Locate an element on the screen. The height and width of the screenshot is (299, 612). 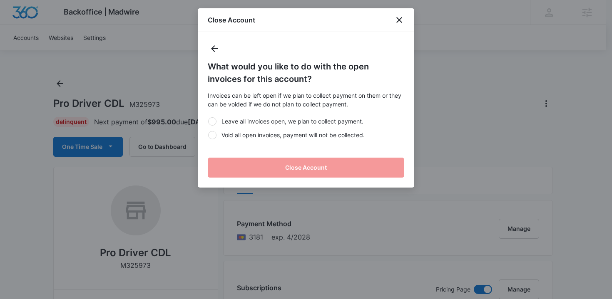
p: Invoices can be left open if we plan to collect payment on them or they can be voided if we do no... is located at coordinates (306, 100).